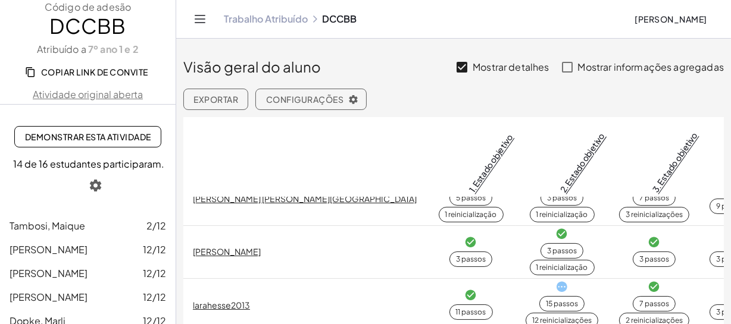 This screenshot has height=324, width=731. I want to click on font: Configurações, so click(305, 99).